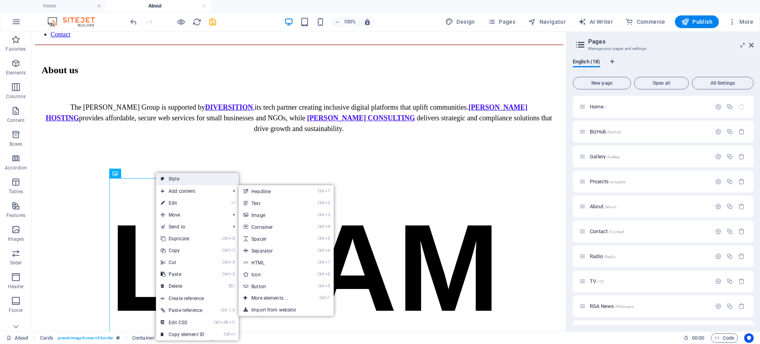 The image size is (760, 344). Describe the element at coordinates (345, 22) in the screenshot. I see `button: 100%` at that location.